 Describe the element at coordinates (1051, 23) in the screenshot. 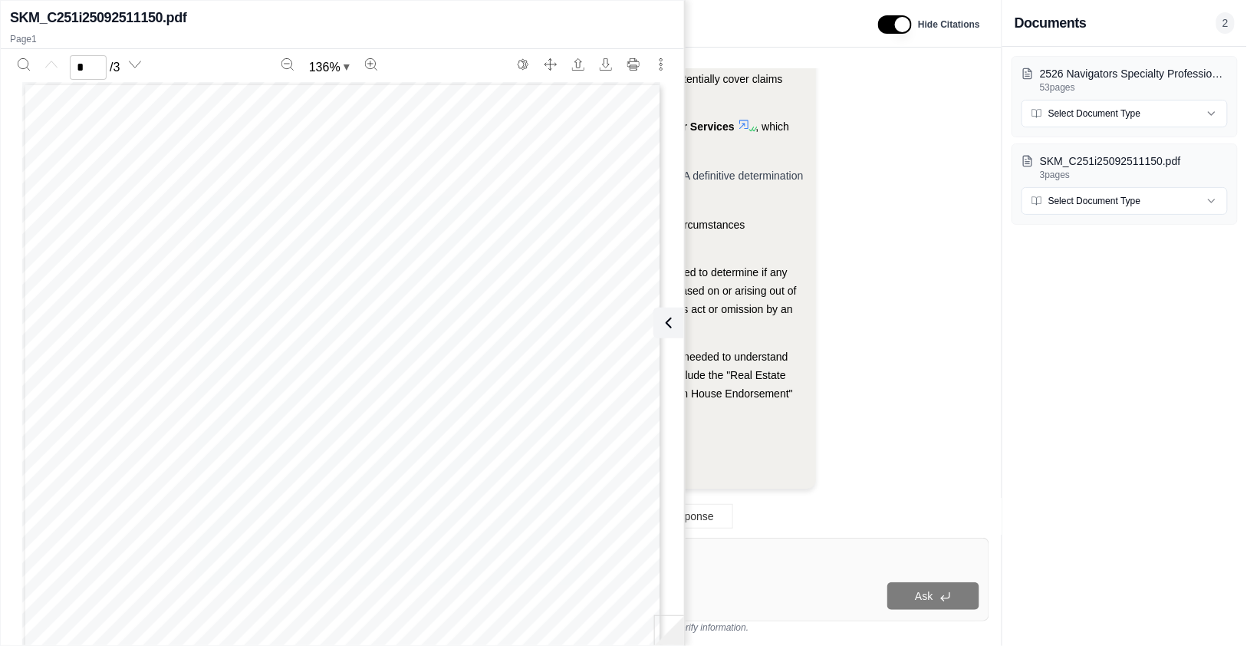

I see `h3: Documents` at that location.